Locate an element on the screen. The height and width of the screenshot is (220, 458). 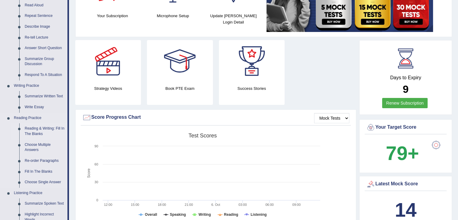
h4: Success Stories is located at coordinates (252, 88).